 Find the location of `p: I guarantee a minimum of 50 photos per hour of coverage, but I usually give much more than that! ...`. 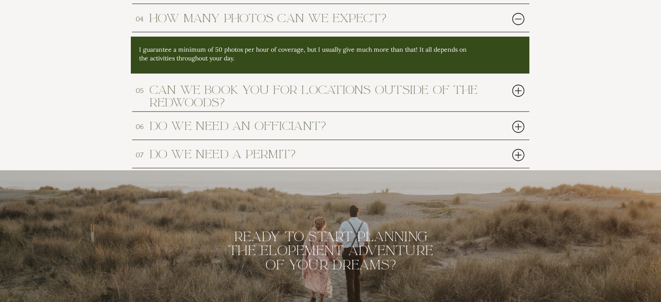

p: I guarantee a minimum of 50 photos per hour of coverage, but I usually give much more than that! ... is located at coordinates (306, 56).